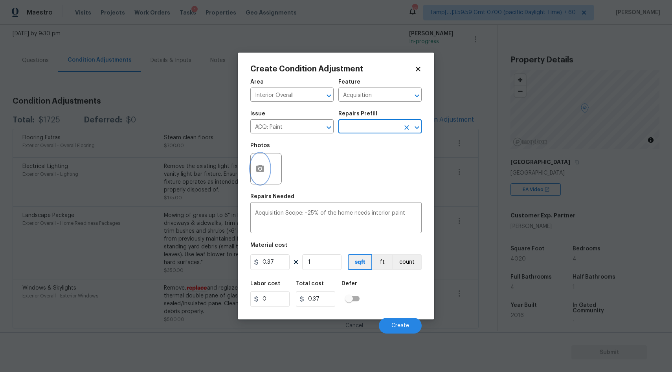 The height and width of the screenshot is (372, 672). Describe the element at coordinates (360, 262) in the screenshot. I see `button: sqft` at that location.